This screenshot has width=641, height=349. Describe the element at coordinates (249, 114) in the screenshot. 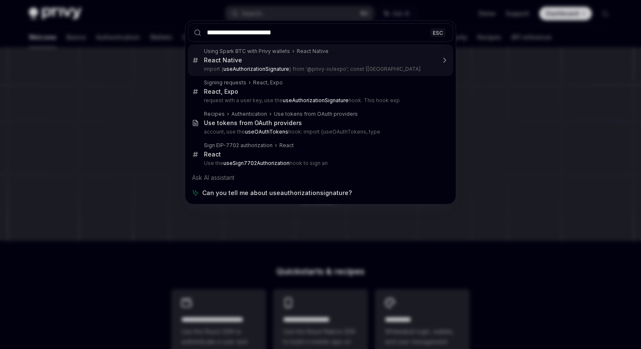

I see `div: Authentication` at that location.